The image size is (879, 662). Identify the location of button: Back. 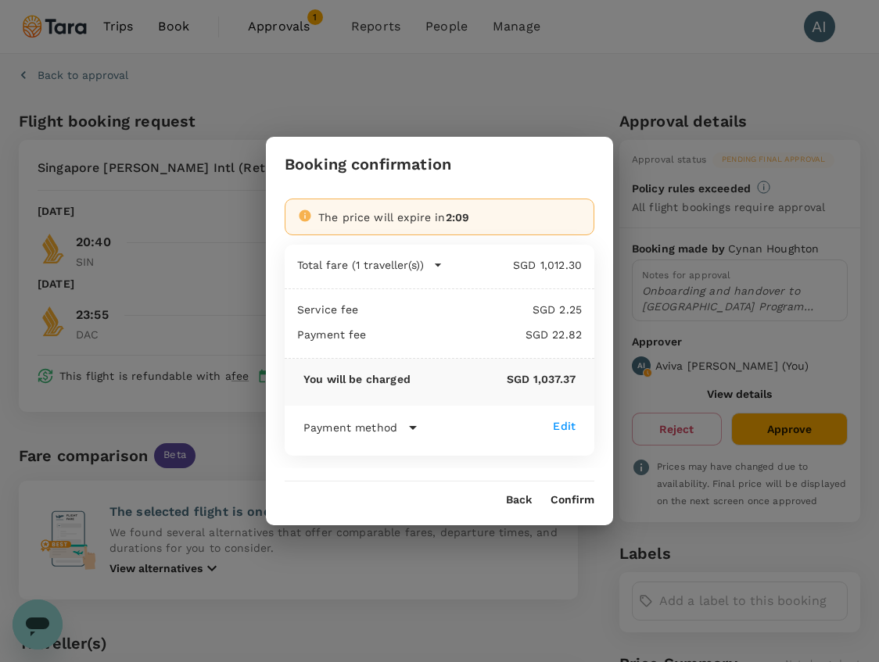
(519, 501).